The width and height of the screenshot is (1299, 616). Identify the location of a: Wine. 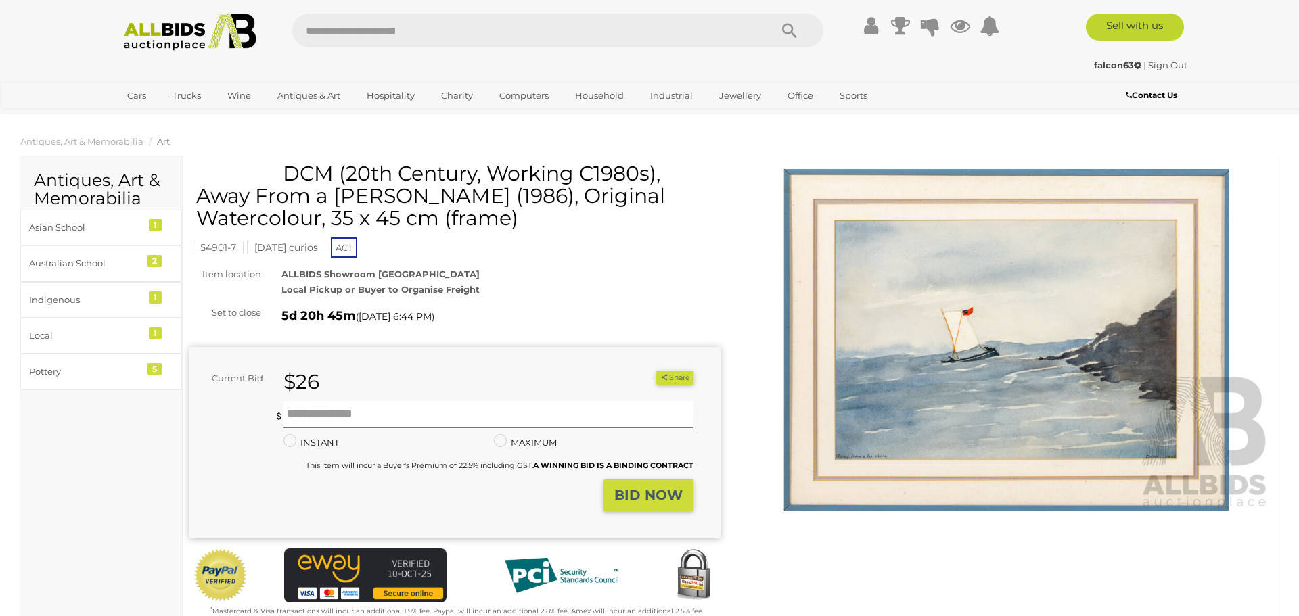
(239, 95).